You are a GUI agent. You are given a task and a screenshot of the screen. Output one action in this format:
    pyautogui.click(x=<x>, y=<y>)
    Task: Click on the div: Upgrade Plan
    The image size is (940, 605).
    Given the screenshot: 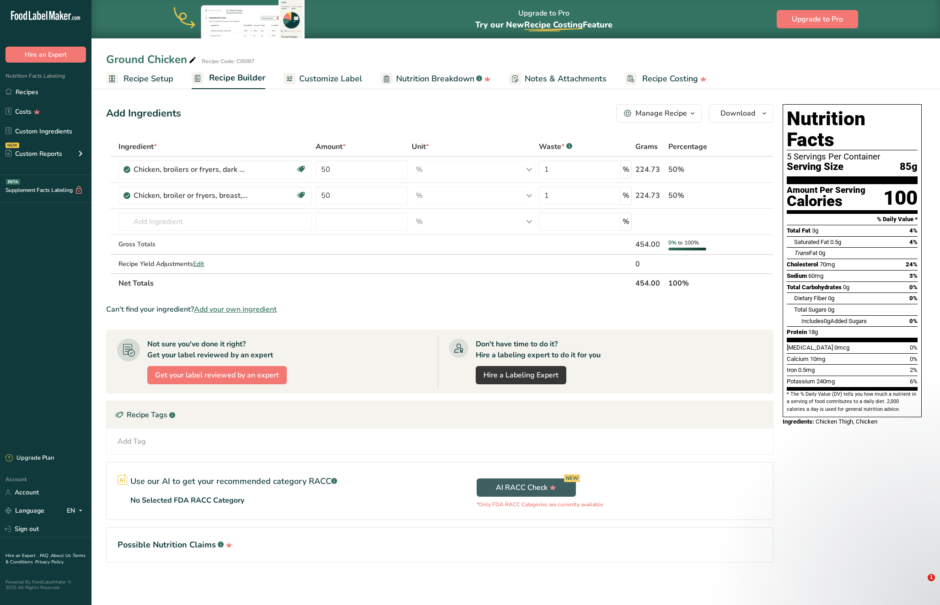 What is the action you would take?
    pyautogui.click(x=30, y=459)
    